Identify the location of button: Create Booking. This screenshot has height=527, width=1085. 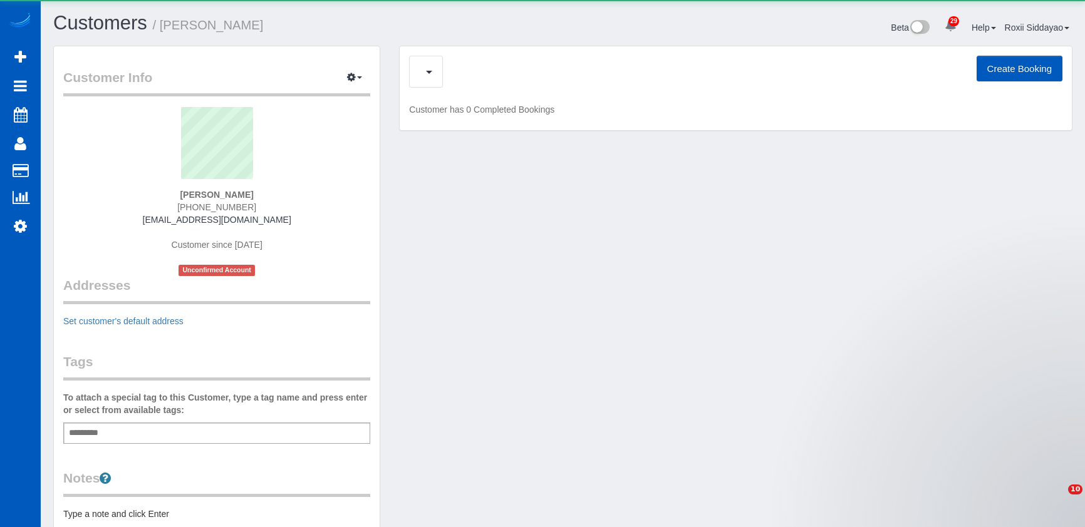
(1019, 69).